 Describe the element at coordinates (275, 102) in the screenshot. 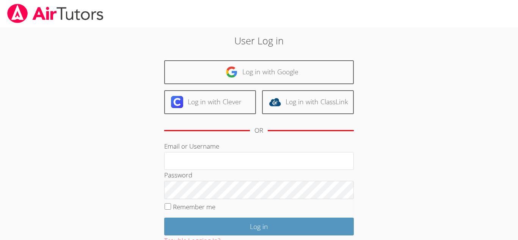

I see `img: classlink-logo-d6bb404cc1216ec64c9a2012d9dc4662098be43eaf13dc465df04b49fa7ab582.svg` at that location.